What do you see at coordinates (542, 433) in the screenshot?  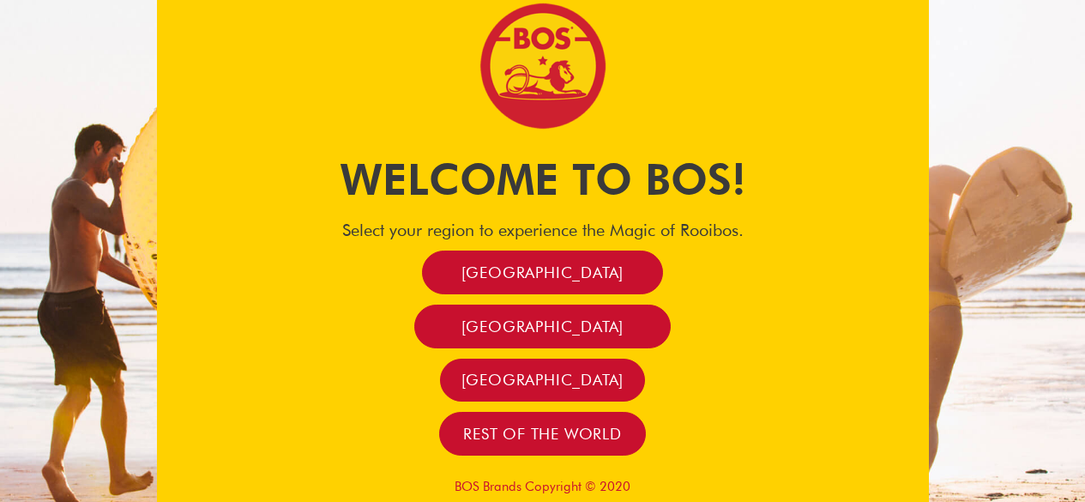 I see `a: Rest of the world` at bounding box center [542, 433].